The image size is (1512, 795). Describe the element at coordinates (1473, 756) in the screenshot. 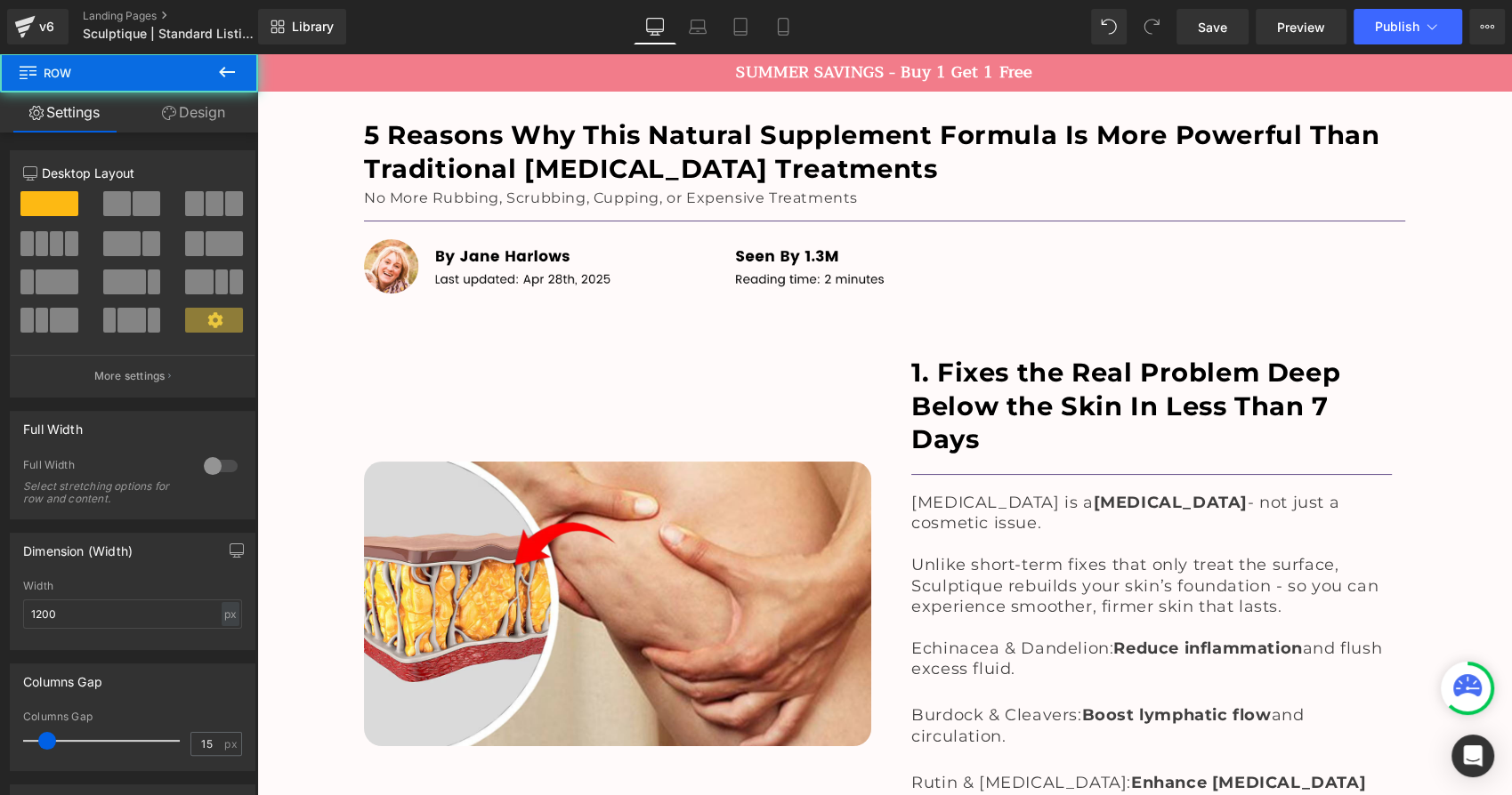

I see `div: Open Intercom Messenger` at that location.